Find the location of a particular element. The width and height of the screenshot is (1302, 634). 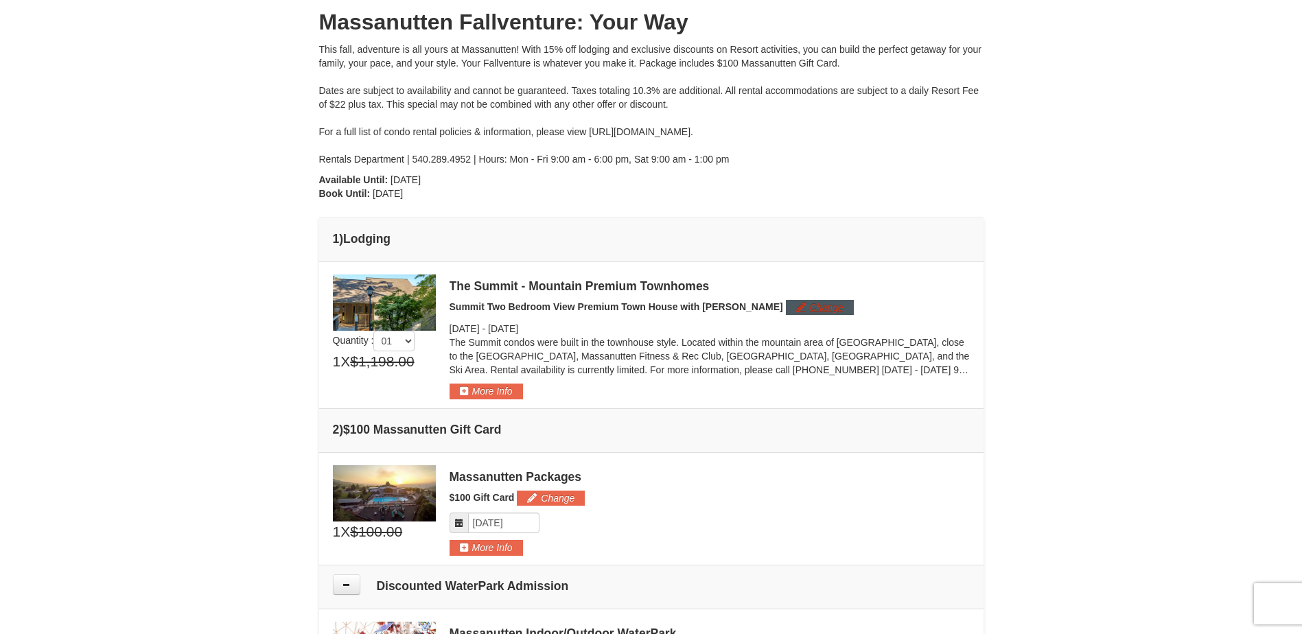

strong: Book Until: is located at coordinates (345, 194).